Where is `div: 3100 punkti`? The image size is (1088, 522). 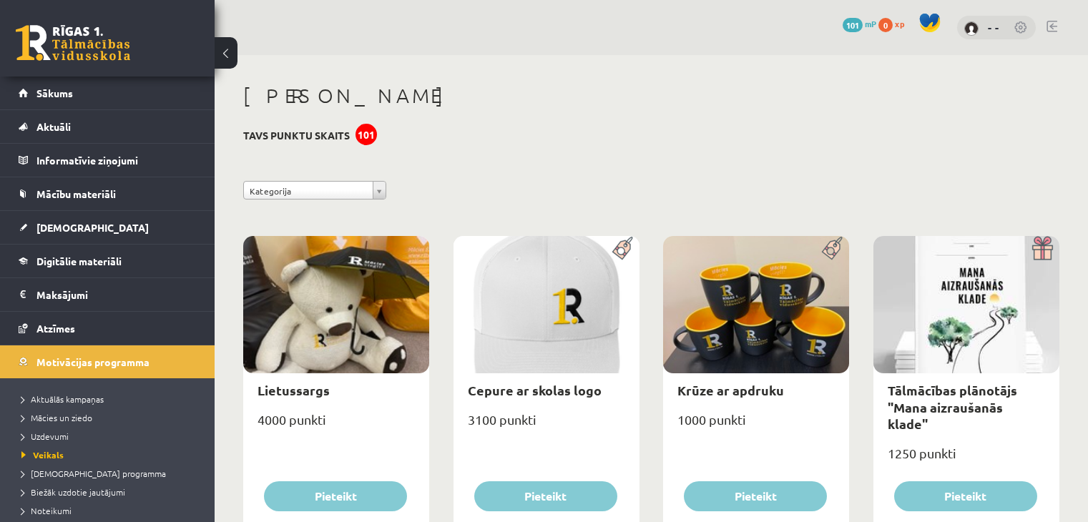
div: 3100 punkti is located at coordinates (546, 426).